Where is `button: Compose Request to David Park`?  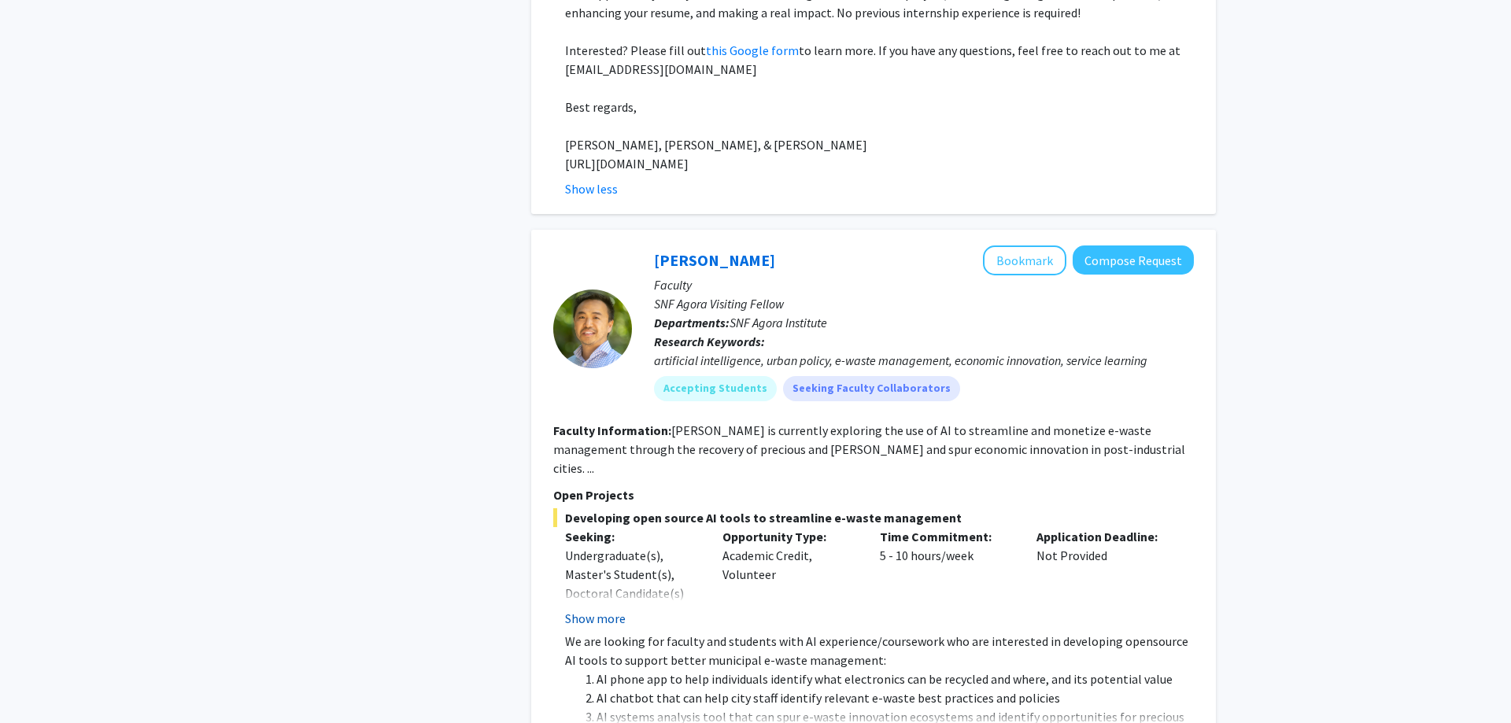 button: Compose Request to David Park is located at coordinates (1133, 260).